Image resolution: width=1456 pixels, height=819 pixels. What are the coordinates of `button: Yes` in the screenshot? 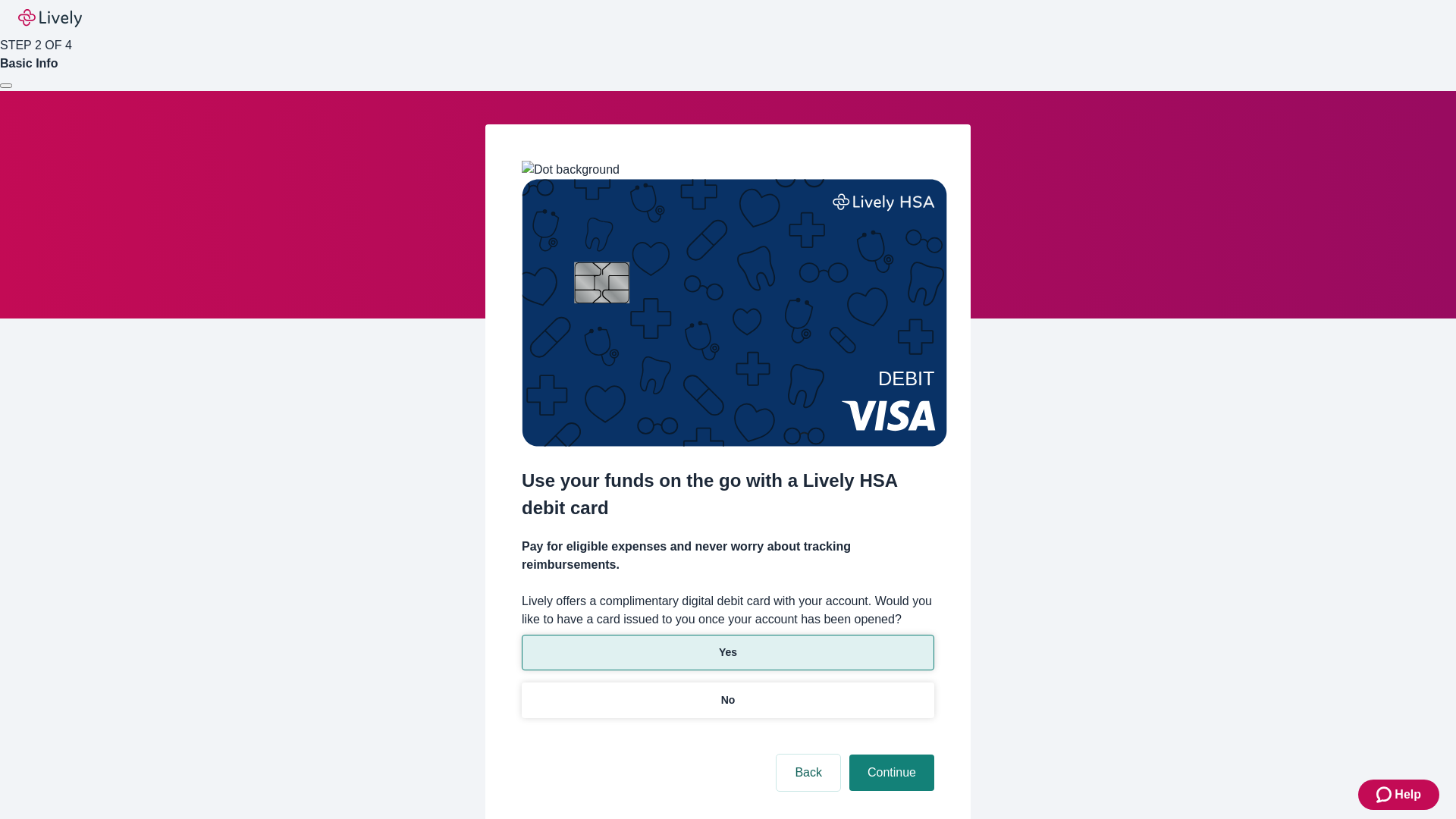 It's located at (728, 652).